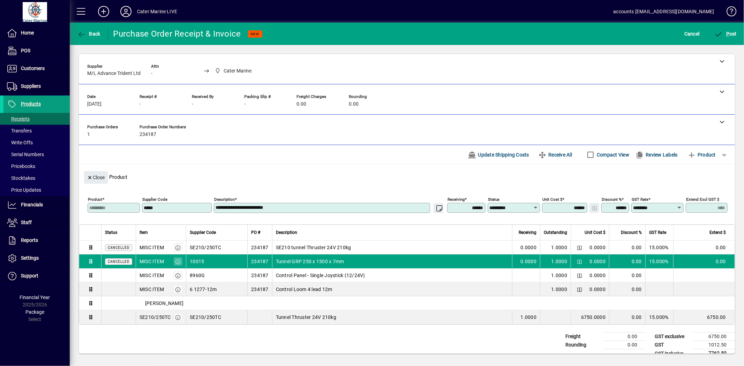 The width and height of the screenshot is (744, 366). What do you see at coordinates (35, 297) in the screenshot?
I see `span: Financial Year` at bounding box center [35, 297].